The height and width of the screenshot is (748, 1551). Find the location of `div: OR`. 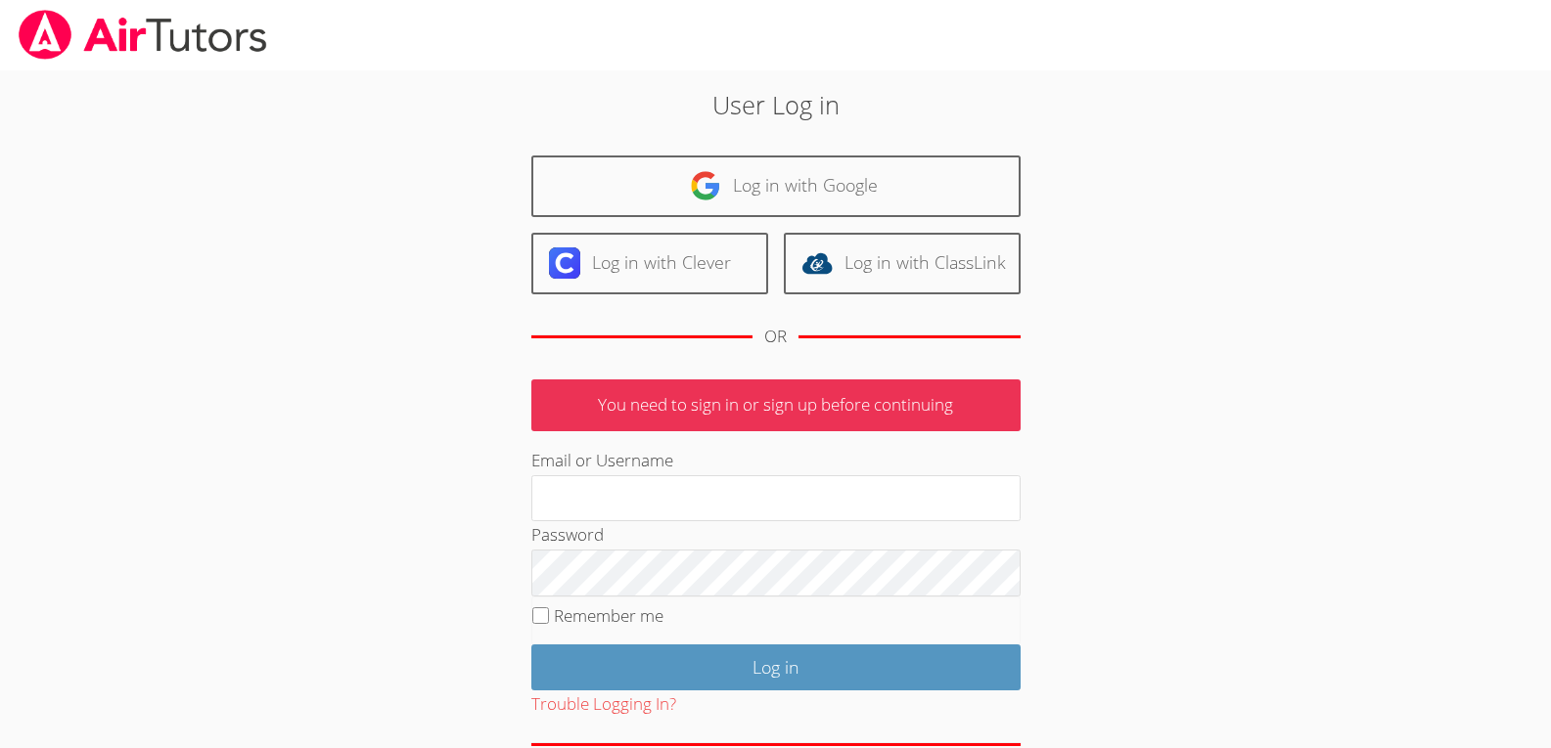

div: OR is located at coordinates (775, 337).